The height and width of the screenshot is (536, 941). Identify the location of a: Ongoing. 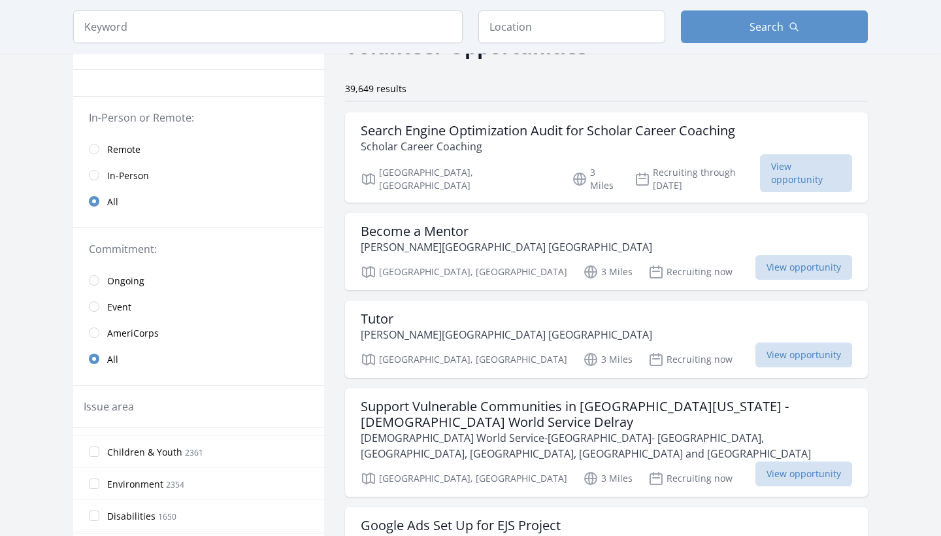
(199, 280).